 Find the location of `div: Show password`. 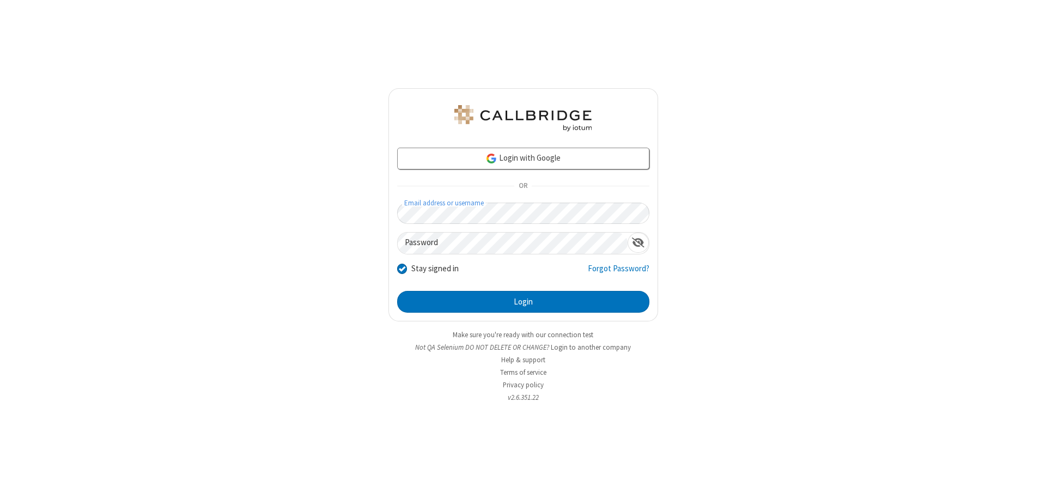

div: Show password is located at coordinates (638, 242).